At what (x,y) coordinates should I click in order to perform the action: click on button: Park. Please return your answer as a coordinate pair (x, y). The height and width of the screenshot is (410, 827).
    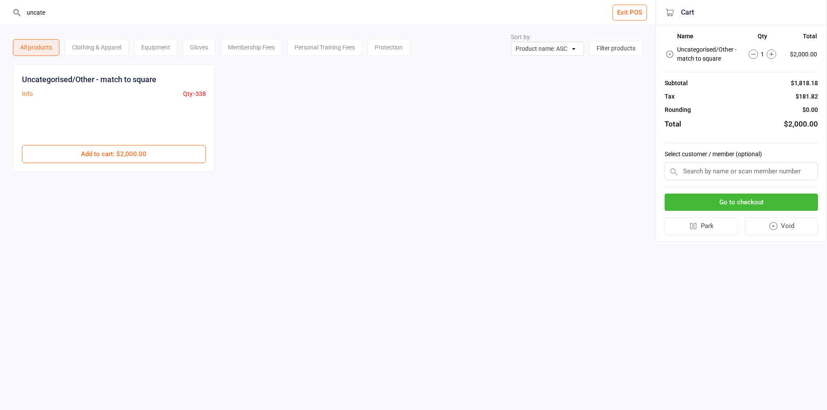
    Looking at the image, I should click on (701, 226).